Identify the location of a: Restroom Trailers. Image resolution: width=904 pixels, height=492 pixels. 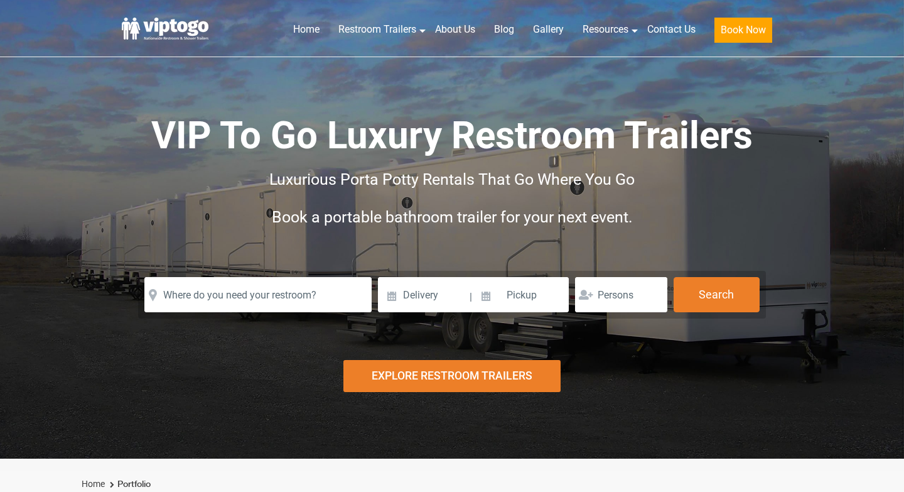
(377, 30).